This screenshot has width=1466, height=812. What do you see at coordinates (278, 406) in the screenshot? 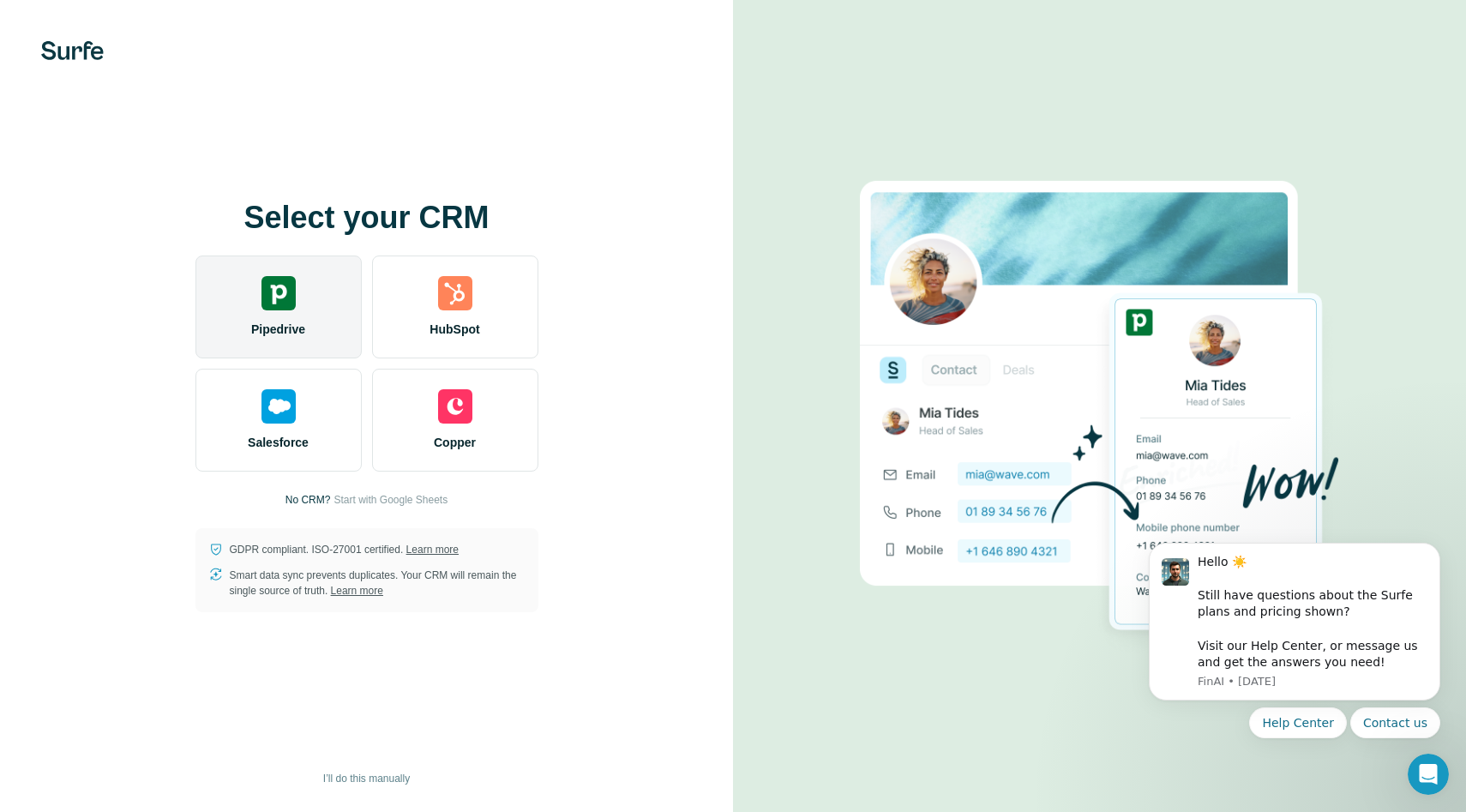
I see `img: salesforce's logo` at bounding box center [278, 406].